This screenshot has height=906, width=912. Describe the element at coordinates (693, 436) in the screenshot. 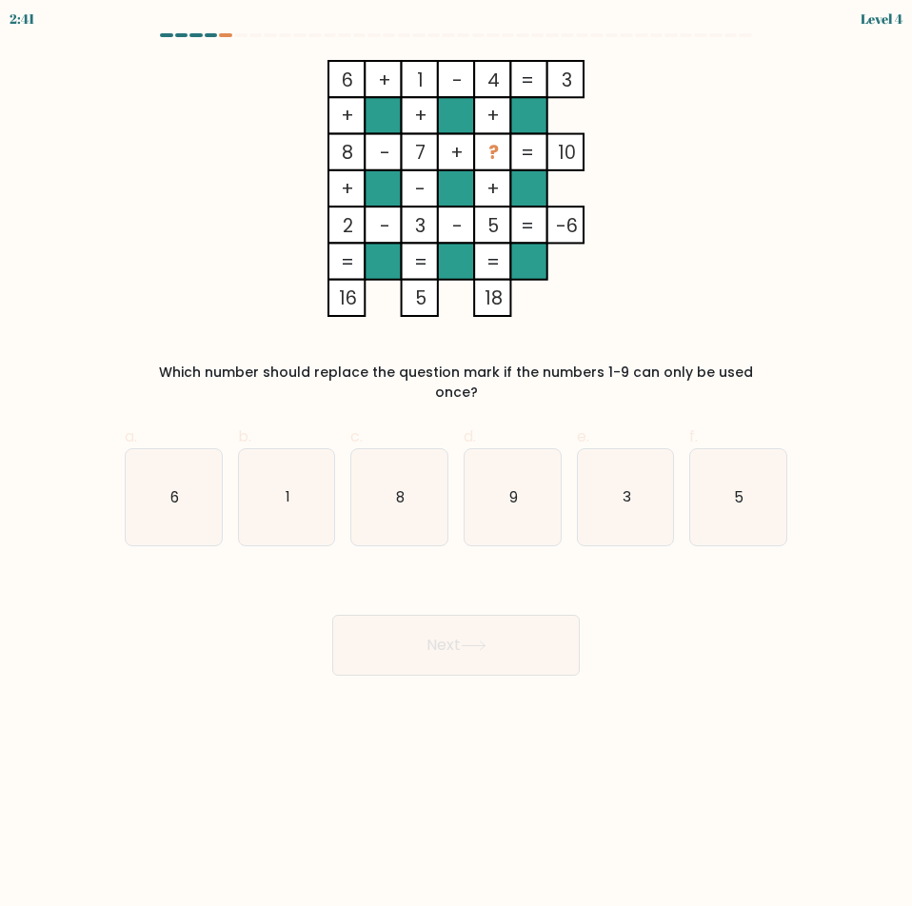

I see `span: f.` at that location.